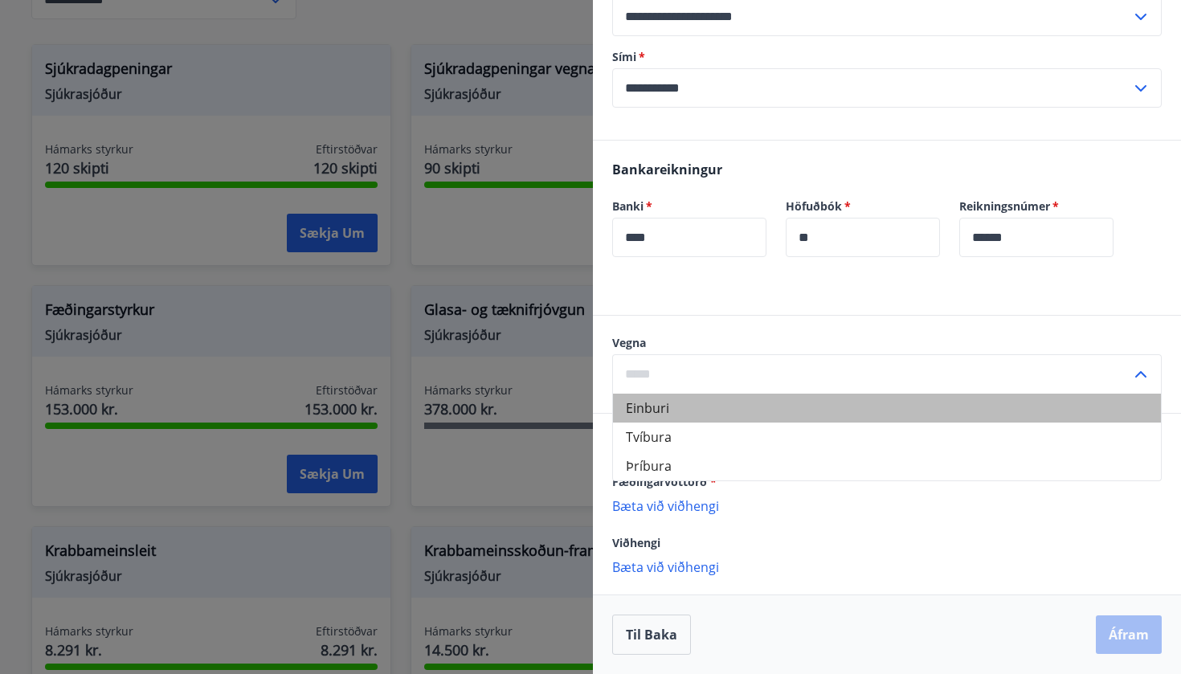 The height and width of the screenshot is (674, 1181). Describe the element at coordinates (651, 635) in the screenshot. I see `button: Til baka` at that location.